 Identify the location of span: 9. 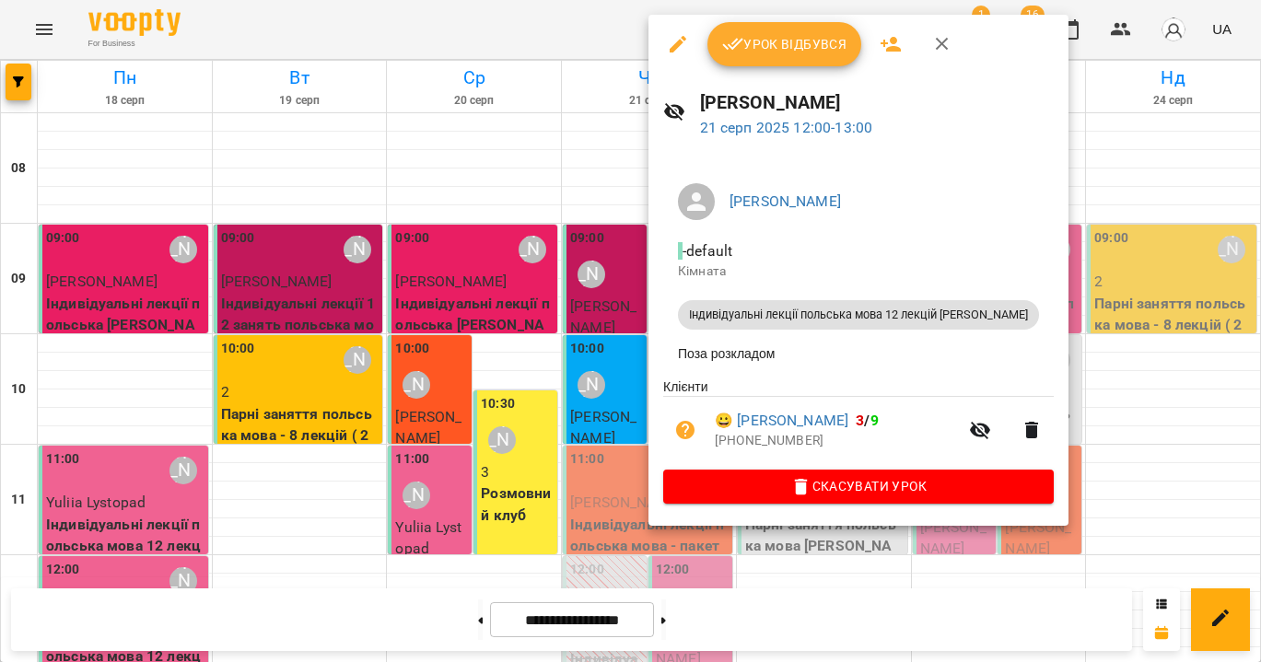
(874, 420).